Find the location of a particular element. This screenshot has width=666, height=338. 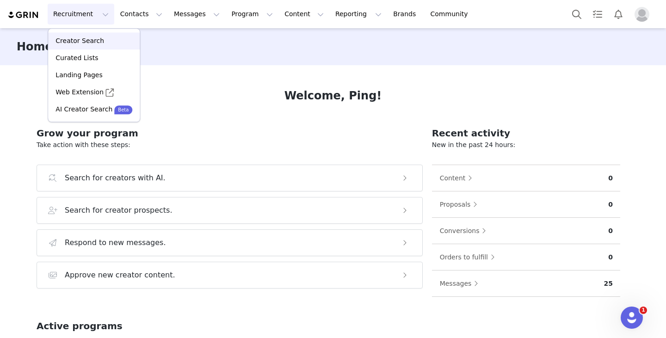

button: Search for creators with AI. is located at coordinates (230, 178).